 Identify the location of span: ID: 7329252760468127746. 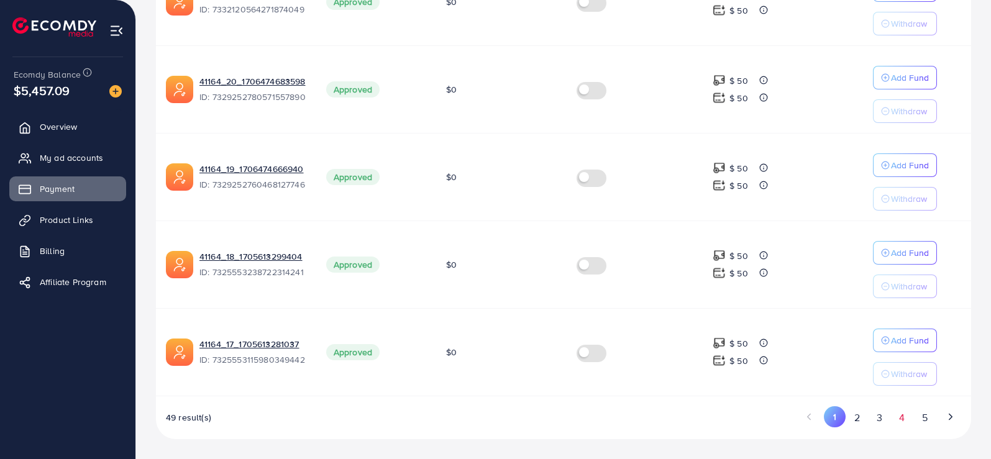
(253, 185).